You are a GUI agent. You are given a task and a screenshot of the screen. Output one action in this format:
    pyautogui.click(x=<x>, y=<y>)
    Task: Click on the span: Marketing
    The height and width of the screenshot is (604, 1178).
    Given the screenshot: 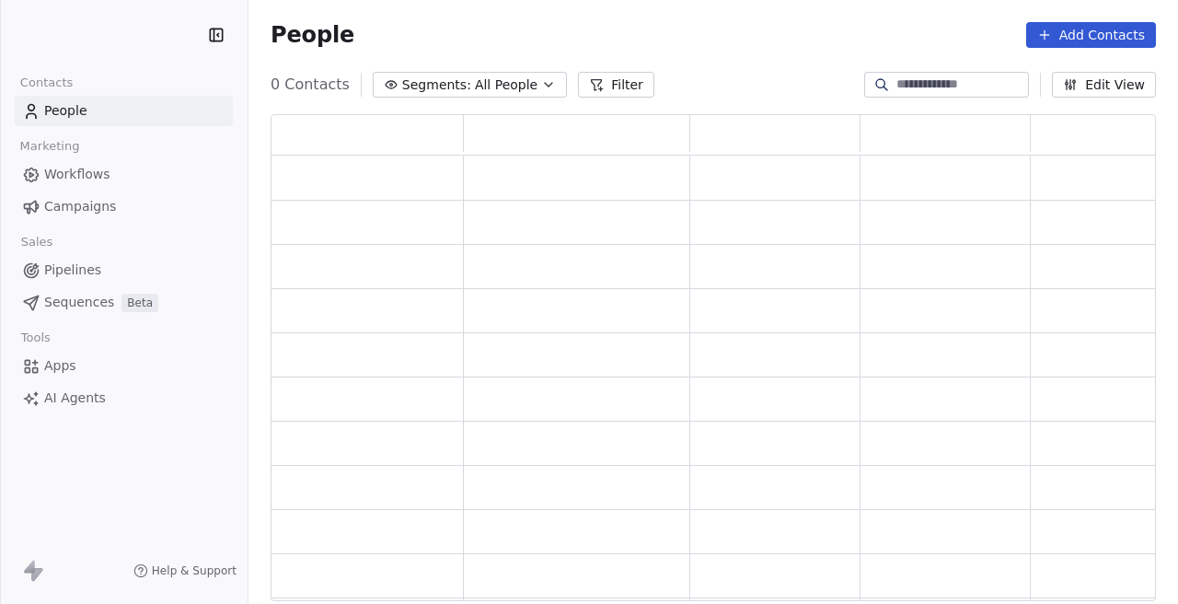 What is the action you would take?
    pyautogui.click(x=50, y=146)
    